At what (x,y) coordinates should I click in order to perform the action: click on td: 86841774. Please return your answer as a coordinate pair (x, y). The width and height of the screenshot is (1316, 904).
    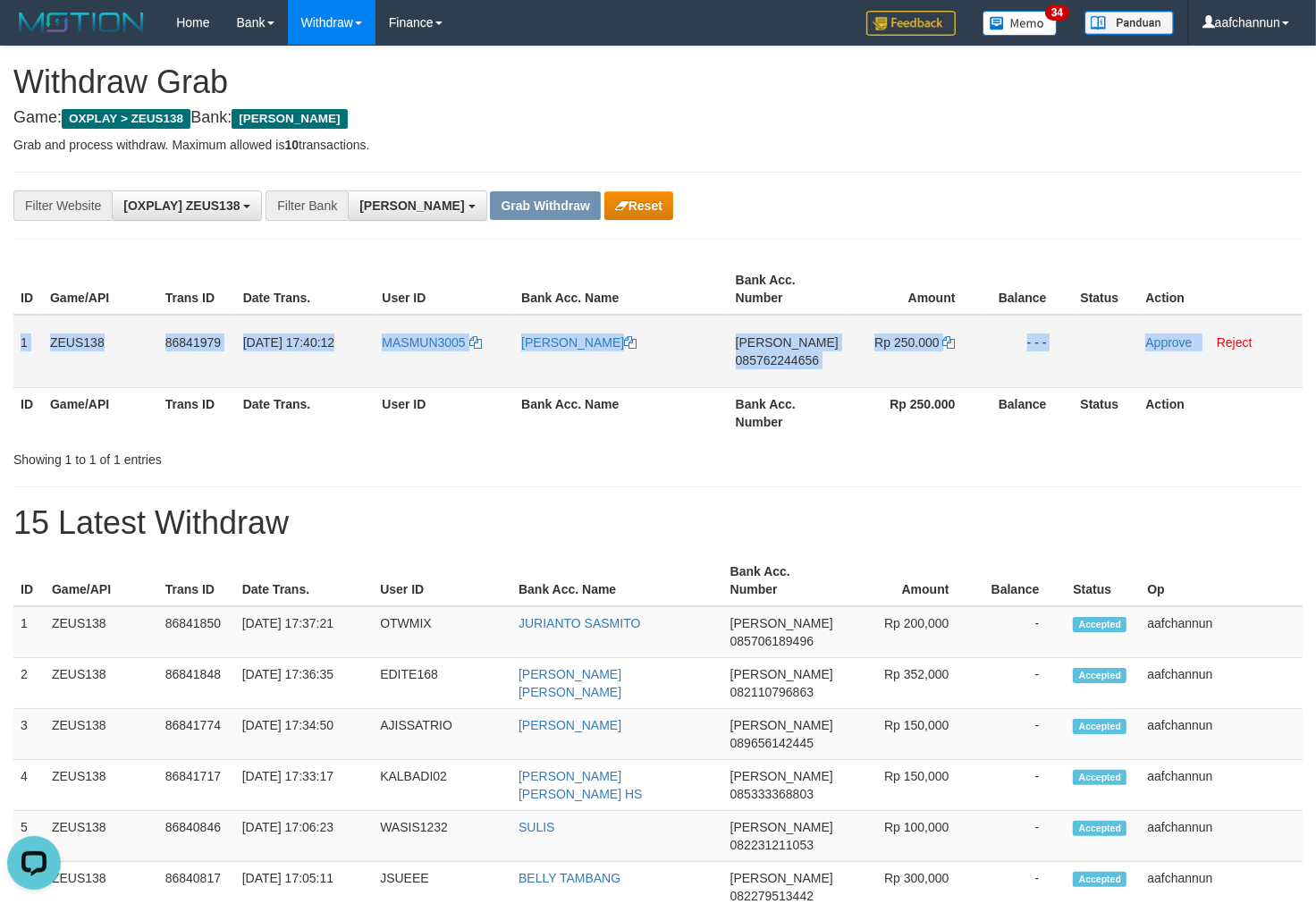
    Looking at the image, I should click on (196, 734).